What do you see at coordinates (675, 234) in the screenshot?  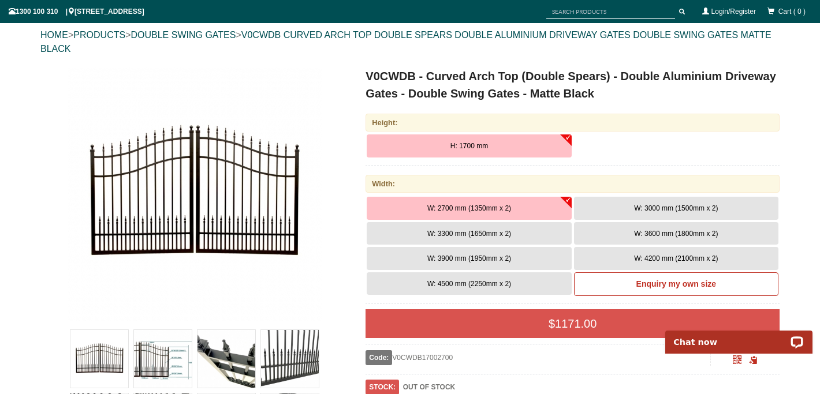 I see `span: W: 3600 mm (1800mm x 2)` at bounding box center [675, 234].